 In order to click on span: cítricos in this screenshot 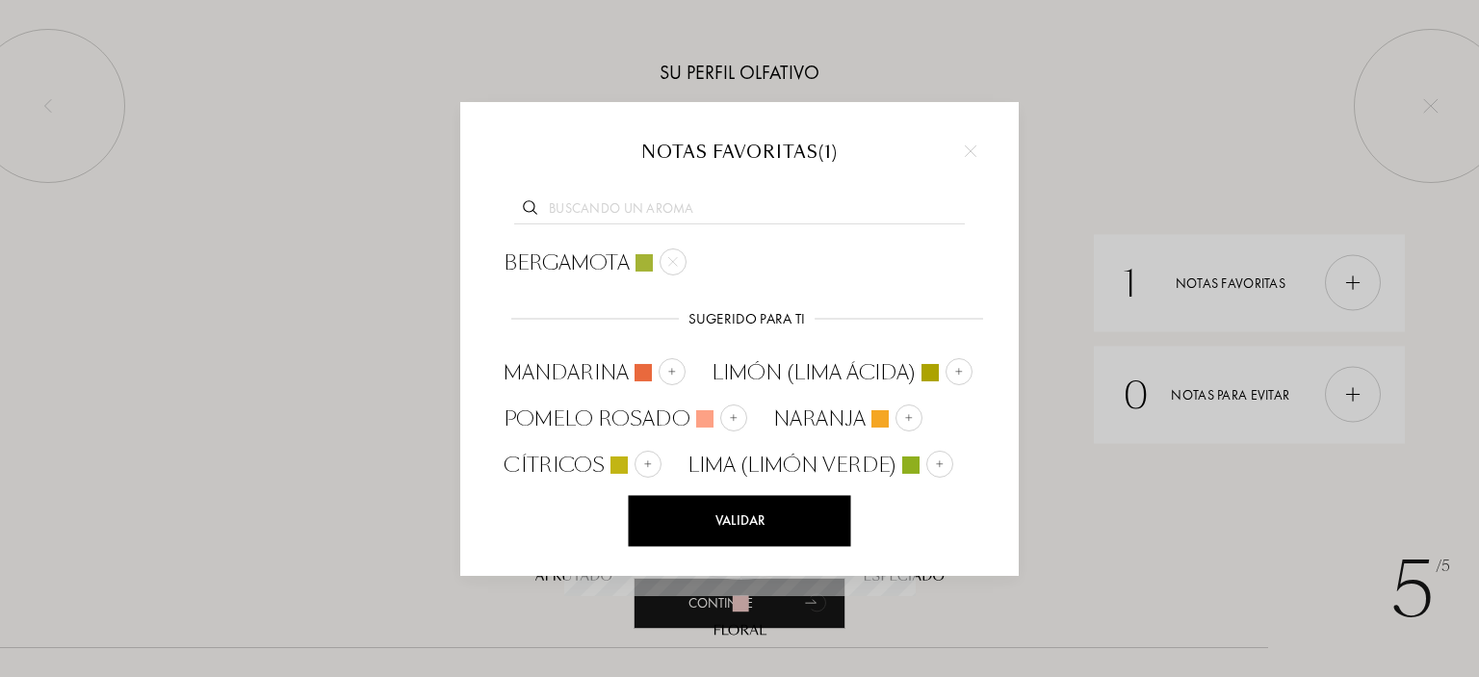, I will do `click(554, 464)`.